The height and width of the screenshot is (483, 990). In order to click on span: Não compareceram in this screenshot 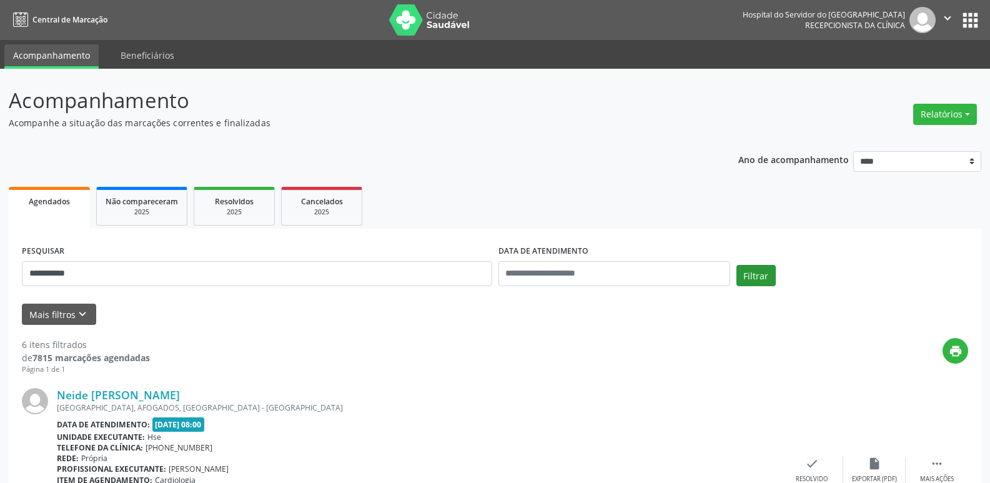, I will do `click(142, 201)`.